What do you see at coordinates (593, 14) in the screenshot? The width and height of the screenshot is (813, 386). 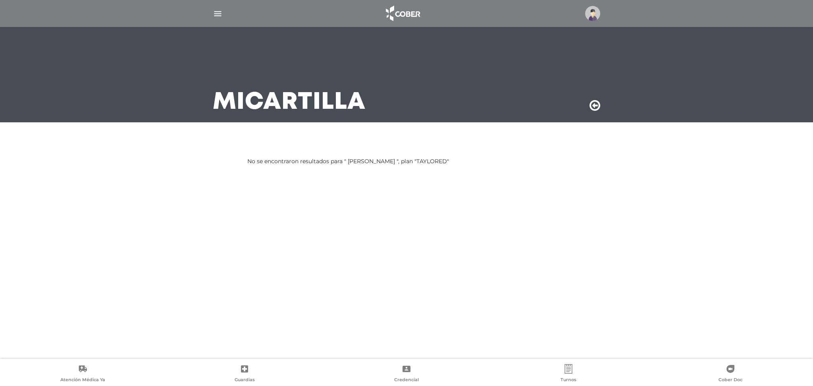 I see `img: profile-placeholder.svg` at bounding box center [593, 14].